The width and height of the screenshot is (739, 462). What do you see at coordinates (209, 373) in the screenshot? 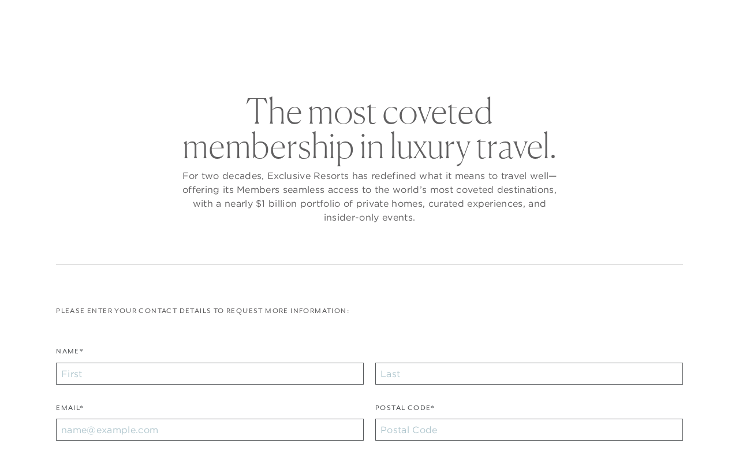
I see `input: First` at bounding box center [209, 373].